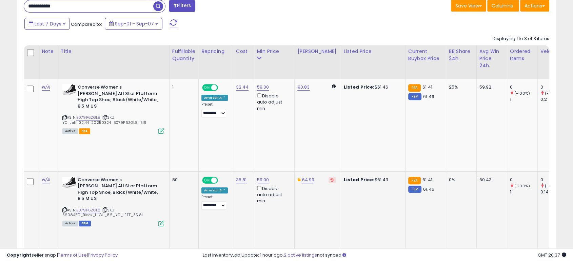 This screenshot has height=262, width=573. Describe the element at coordinates (460, 180) in the screenshot. I see `div: 0%` at that location.